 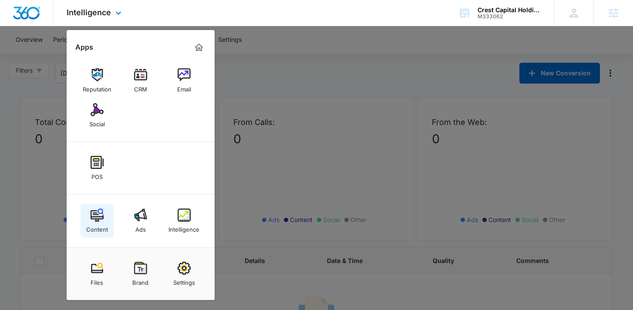 What do you see at coordinates (27, 54) in the screenshot?
I see `img: tab_domain_overview_orange.svg` at bounding box center [27, 54].